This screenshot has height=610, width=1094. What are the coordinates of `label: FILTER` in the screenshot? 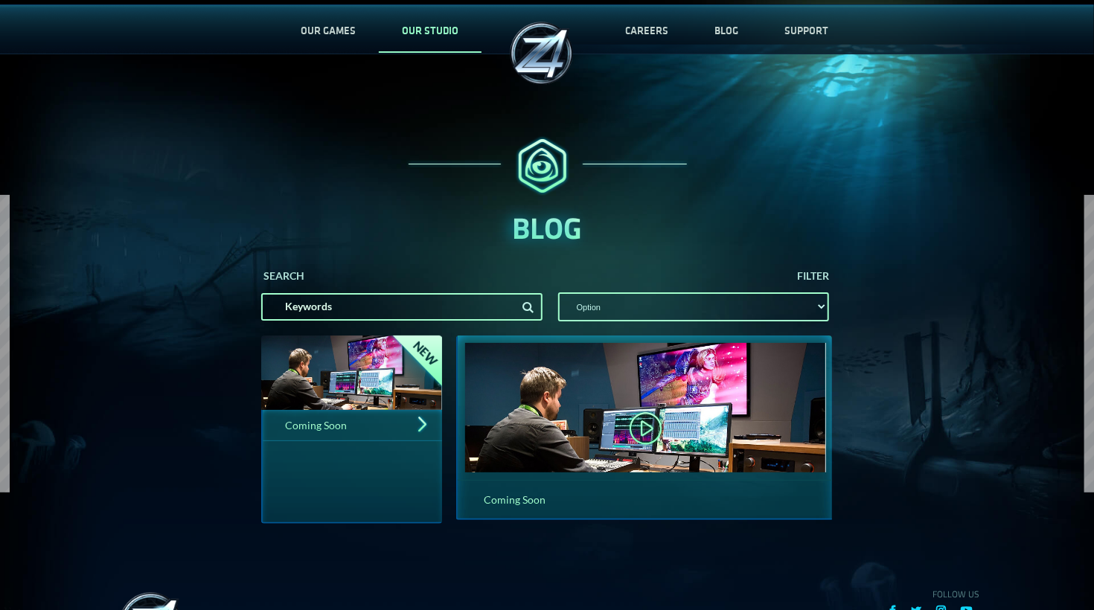 It's located at (817, 279).